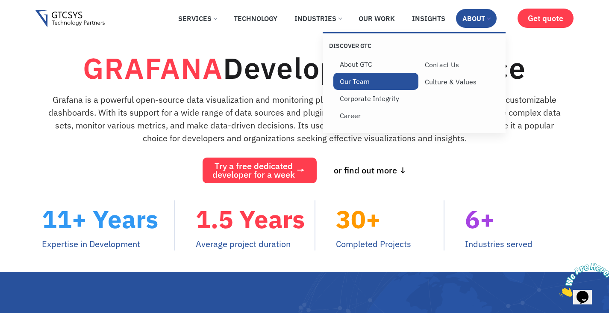  What do you see at coordinates (256, 18) in the screenshot?
I see `a: Technology` at bounding box center [256, 18].